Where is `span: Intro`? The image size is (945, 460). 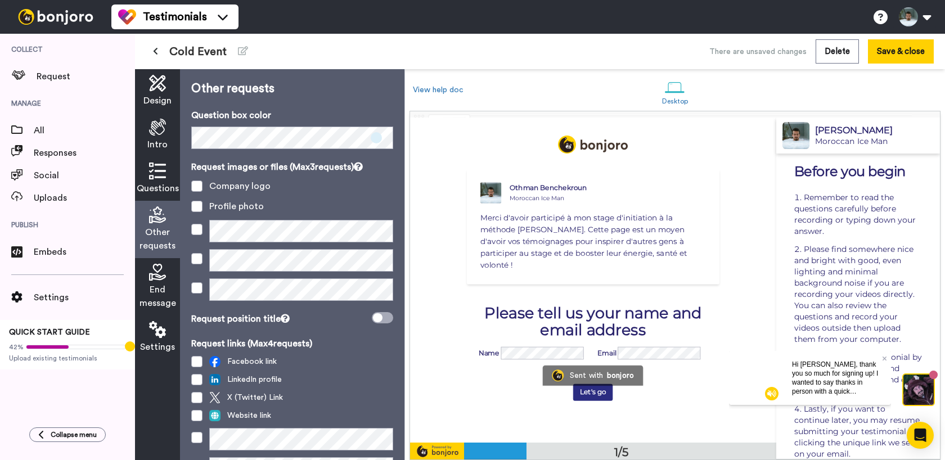
span: Intro is located at coordinates (158, 145).